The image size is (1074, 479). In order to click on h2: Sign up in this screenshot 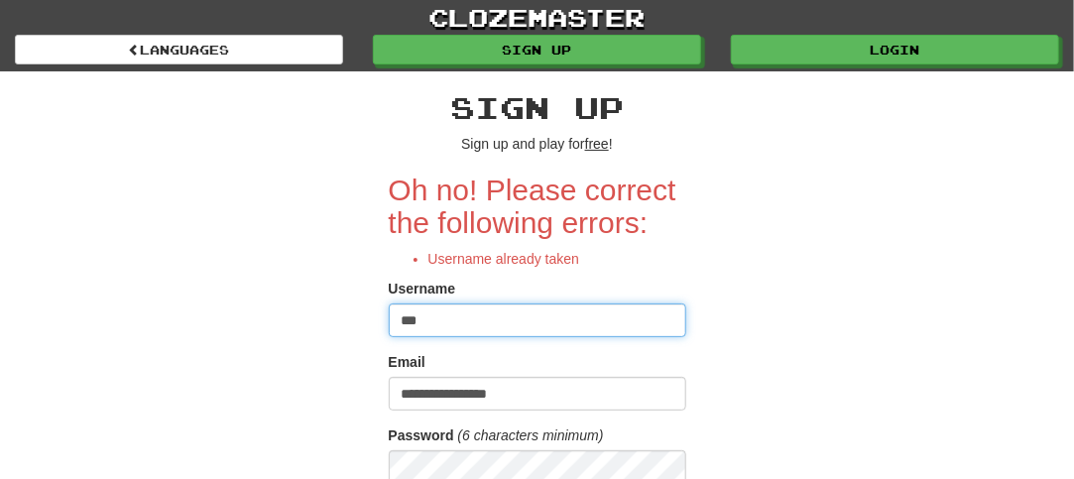, I will do `click(537, 107)`.